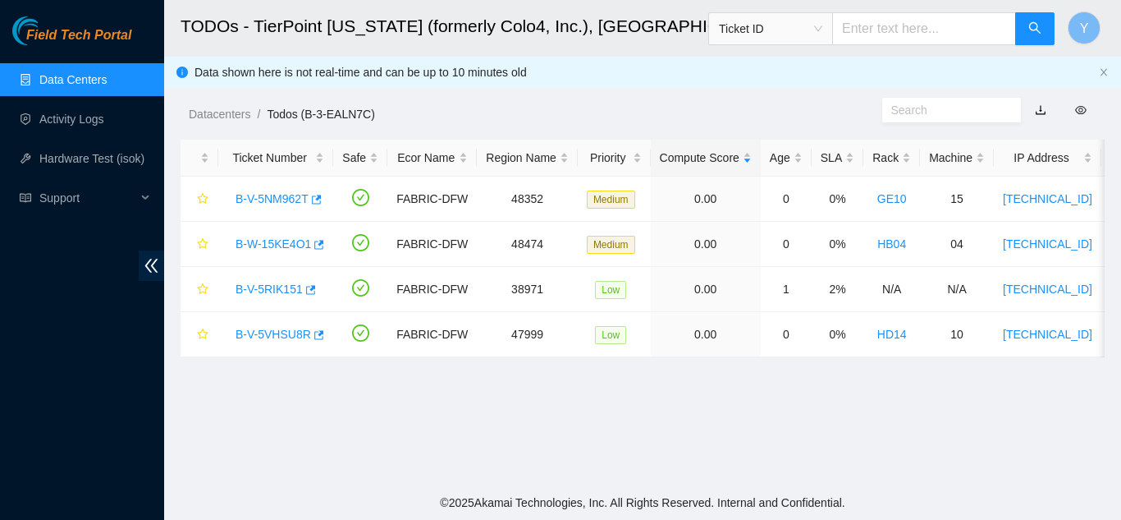  What do you see at coordinates (946, 110) in the screenshot?
I see `input: Search` at bounding box center [946, 110].